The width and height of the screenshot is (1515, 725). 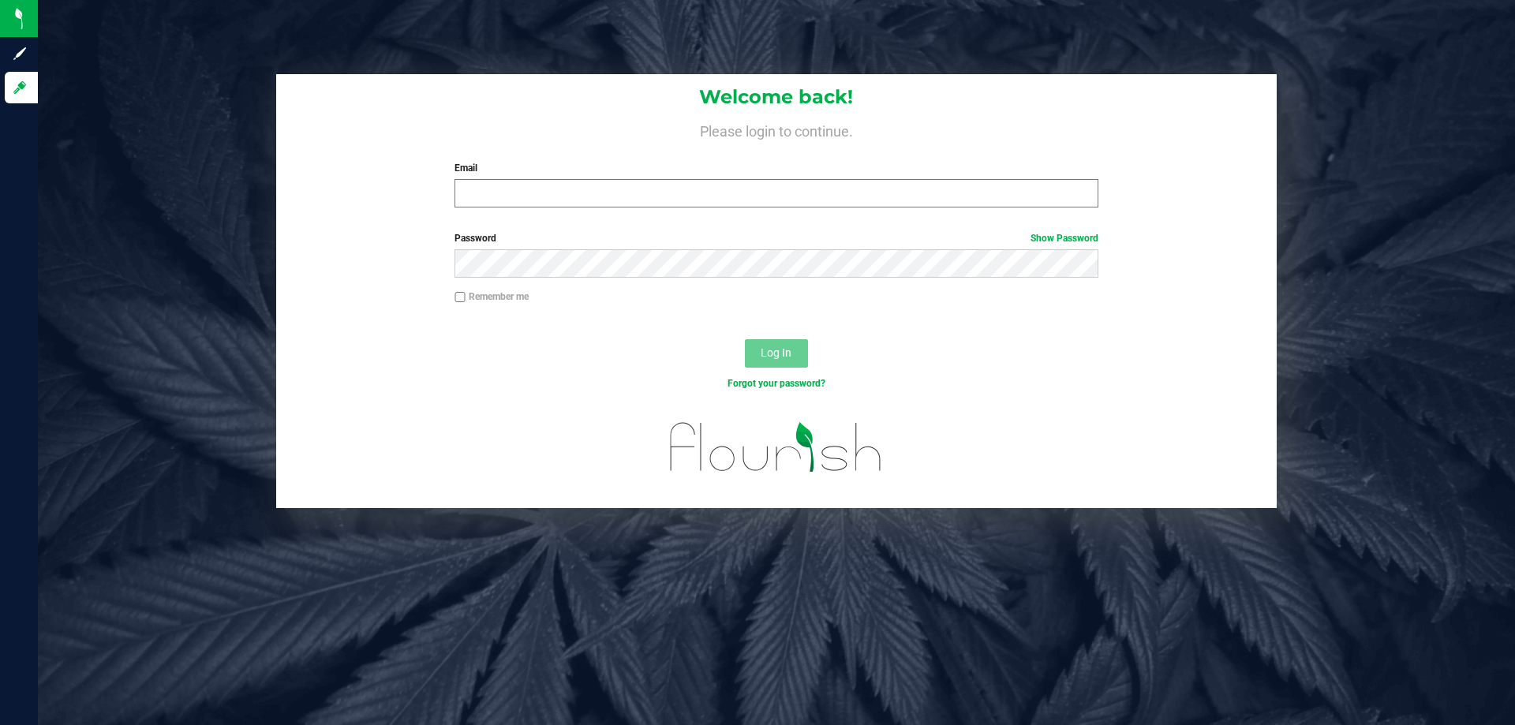 I want to click on inline-svg: Log in, so click(x=20, y=88).